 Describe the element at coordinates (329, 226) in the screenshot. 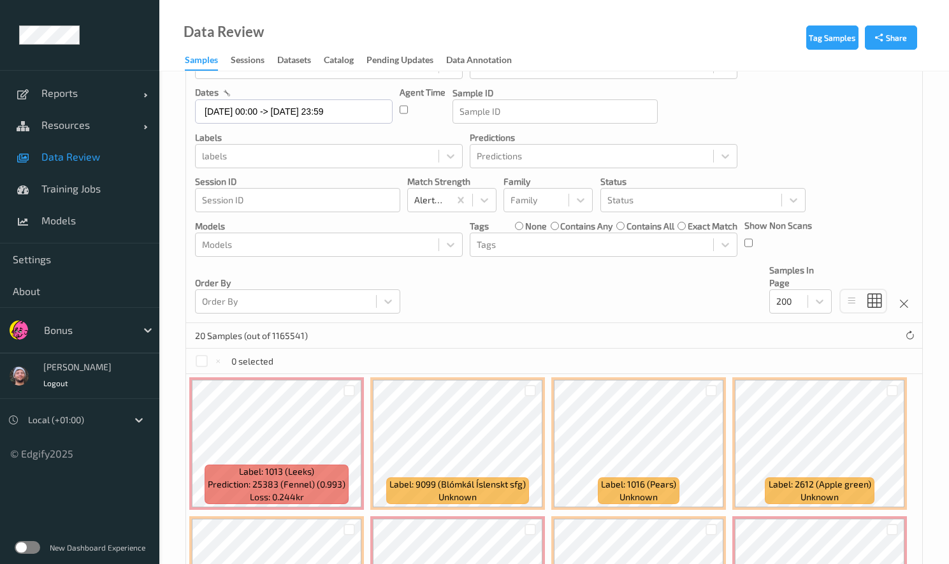

I see `p: Models` at that location.